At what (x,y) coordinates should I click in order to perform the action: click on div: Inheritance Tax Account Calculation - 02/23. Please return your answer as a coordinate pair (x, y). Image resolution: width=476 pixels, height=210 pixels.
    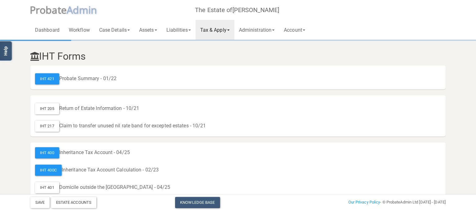
    Looking at the image, I should click on (238, 170).